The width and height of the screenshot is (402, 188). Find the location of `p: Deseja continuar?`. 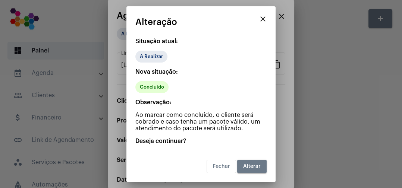

p: Deseja continuar? is located at coordinates (201, 141).